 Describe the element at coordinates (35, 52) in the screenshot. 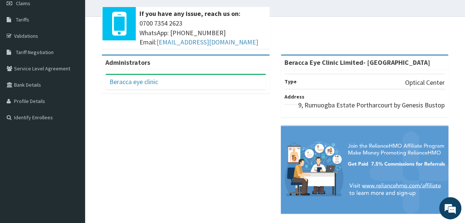

I see `span: Tariff Negotiation` at that location.